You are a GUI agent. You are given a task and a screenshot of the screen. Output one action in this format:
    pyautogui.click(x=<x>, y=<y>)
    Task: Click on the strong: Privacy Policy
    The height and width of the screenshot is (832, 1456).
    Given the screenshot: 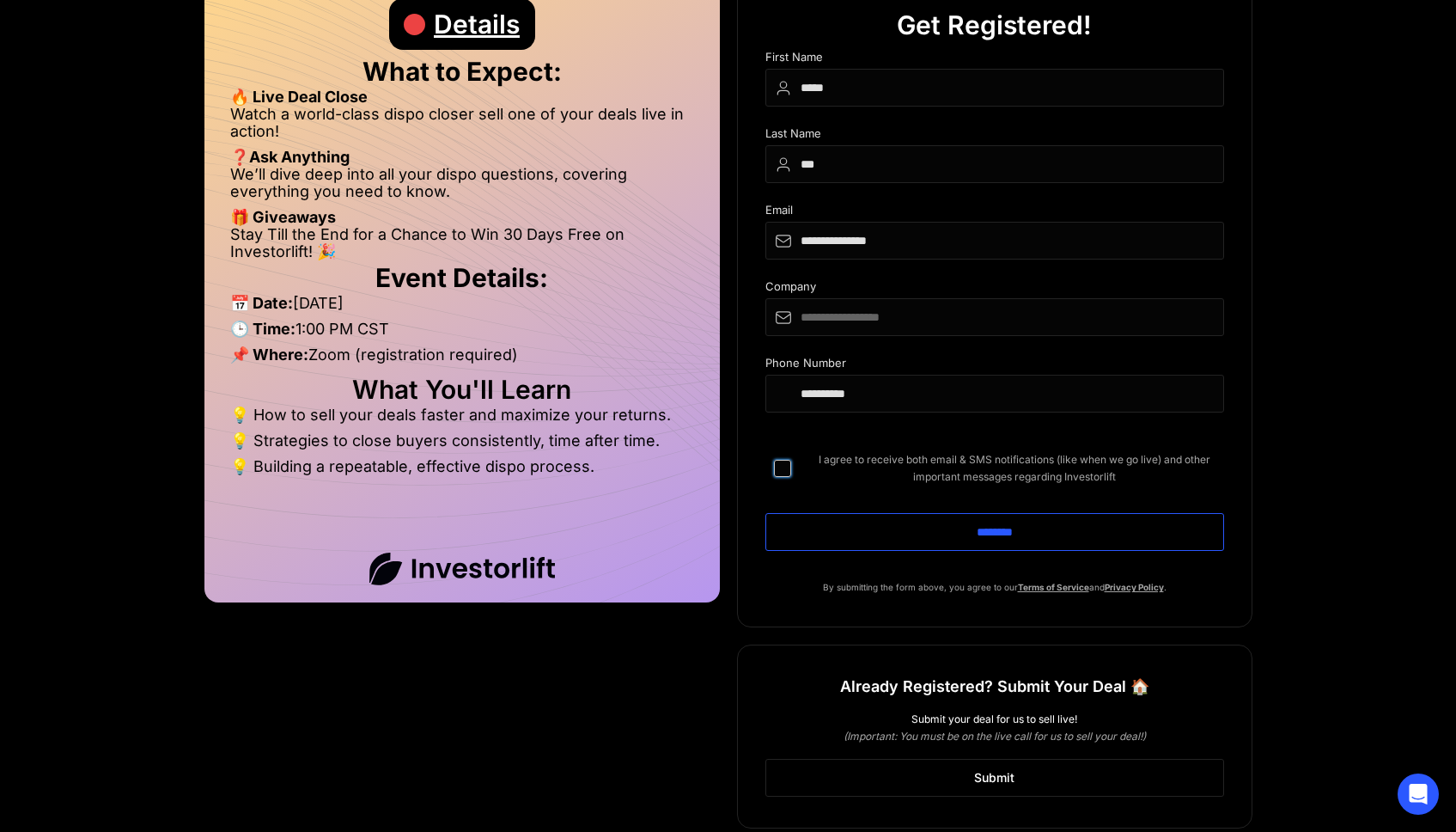 What is the action you would take?
    pyautogui.click(x=1133, y=587)
    